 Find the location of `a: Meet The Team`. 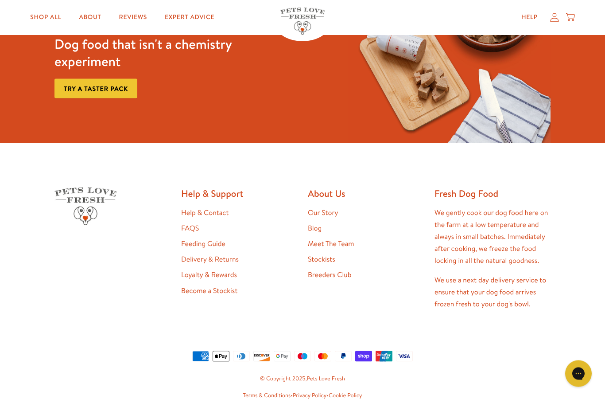

a: Meet The Team is located at coordinates (331, 244).